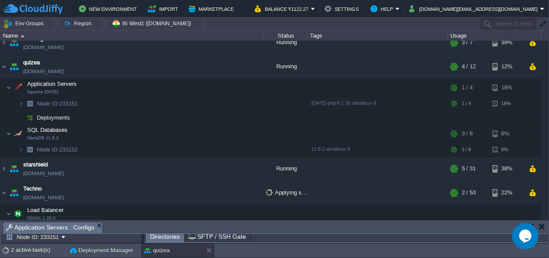 The height and width of the screenshot is (258, 549). Describe the element at coordinates (507, 169) in the screenshot. I see `div: 38%` at that location.